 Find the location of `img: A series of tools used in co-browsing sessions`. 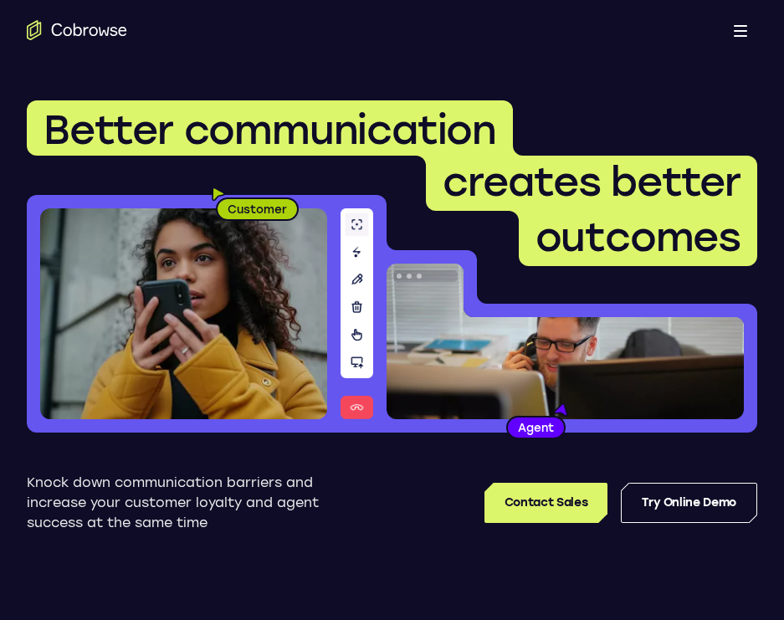

img: A series of tools used in co-browsing sessions is located at coordinates (357, 314).